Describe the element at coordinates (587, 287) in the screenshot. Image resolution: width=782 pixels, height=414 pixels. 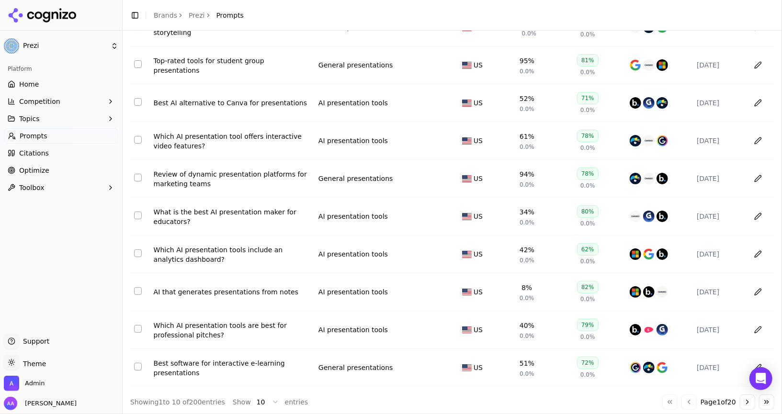
I see `div: 82%` at that location.